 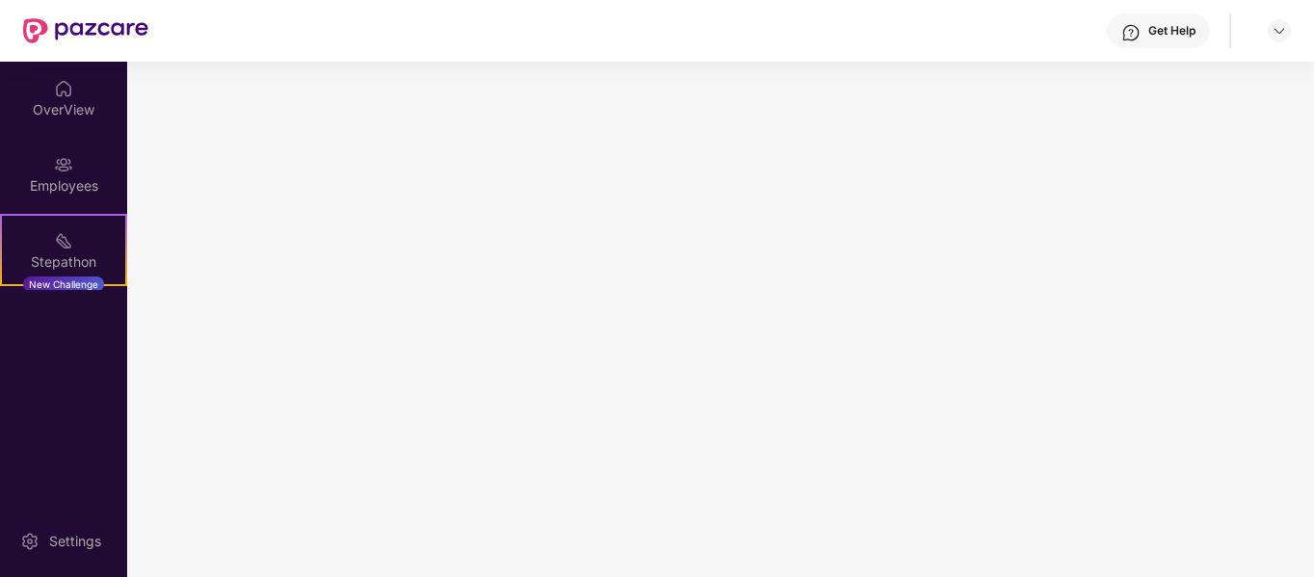 What do you see at coordinates (64, 89) in the screenshot?
I see `img: svg+xml;base64,PHN2ZyBpZD0iSG9tZSIgeG1sbnM9Imh0dHA6Ly93d3cudzMub3JnLzIwMDAvc3ZnIiB3aWR0aD0iMjAiIG...` at bounding box center [64, 89].